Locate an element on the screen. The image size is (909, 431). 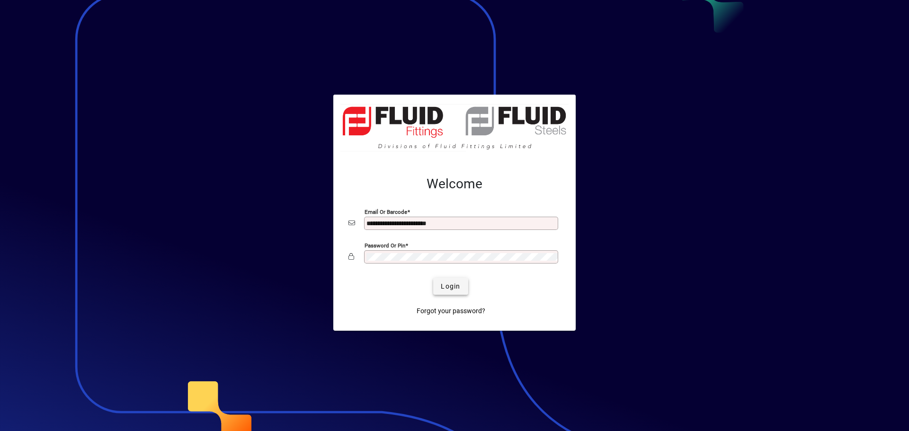
mat-label: Email or Barcode is located at coordinates (386, 212).